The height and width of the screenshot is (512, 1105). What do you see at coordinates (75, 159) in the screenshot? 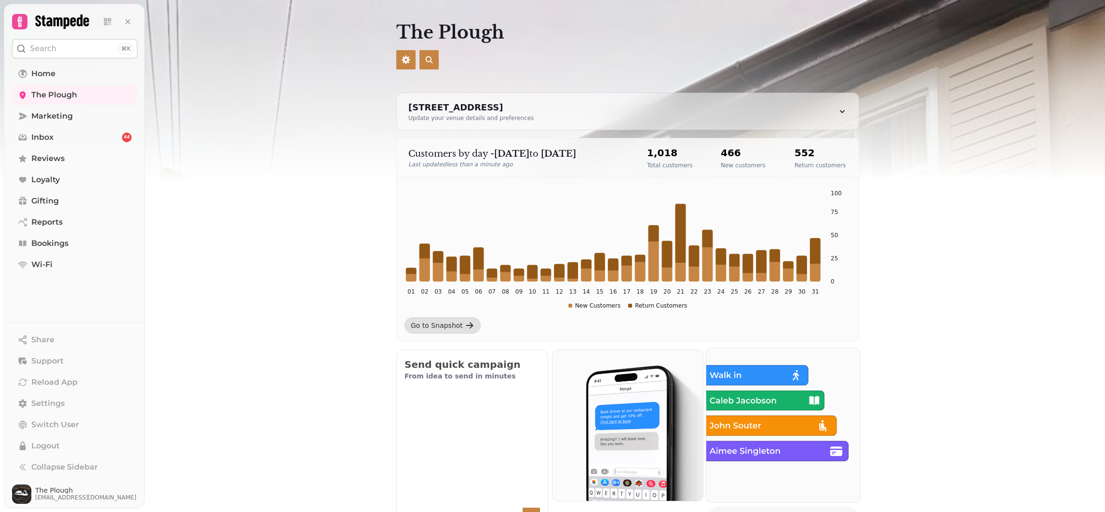
I see `a: Reviews` at bounding box center [75, 159].